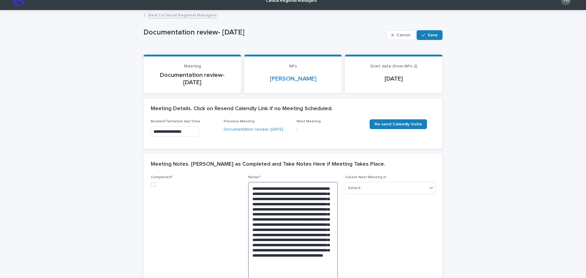  Describe the element at coordinates (161, 177) in the screenshot. I see `span: Completed?` at that location.